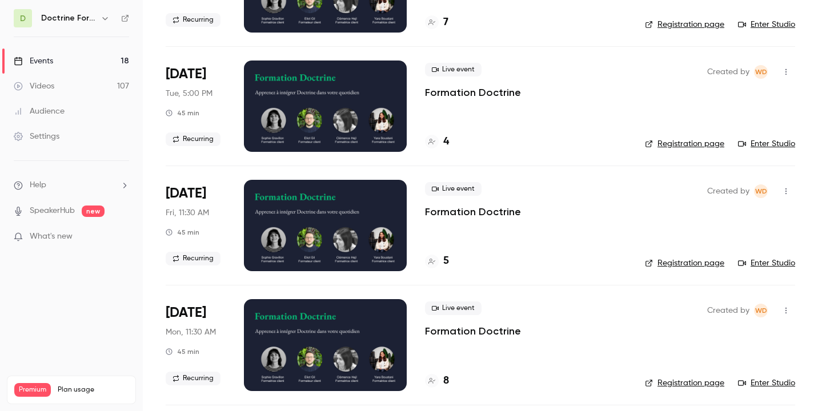  I want to click on span: Fri, 11:30 AM, so click(187, 213).